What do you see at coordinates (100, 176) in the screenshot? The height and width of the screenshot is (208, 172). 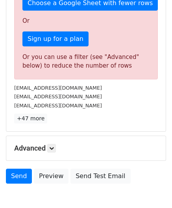 I see `a: Send Test Email` at bounding box center [100, 176].